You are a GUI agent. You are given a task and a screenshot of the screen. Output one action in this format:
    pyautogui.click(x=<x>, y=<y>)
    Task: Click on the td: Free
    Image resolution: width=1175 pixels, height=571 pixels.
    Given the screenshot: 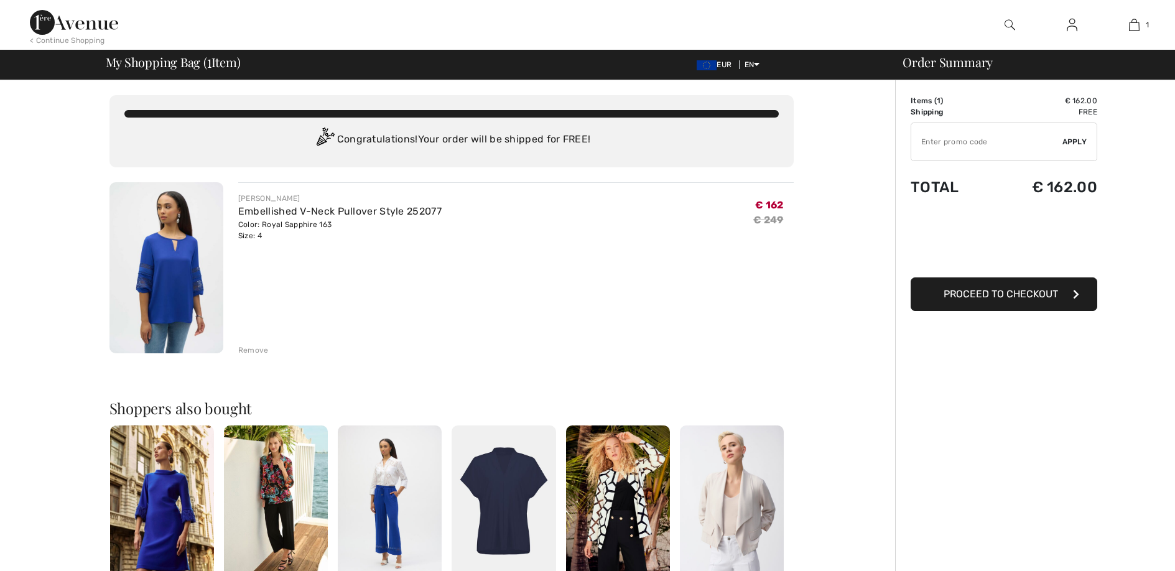 What is the action you would take?
    pyautogui.click(x=1043, y=112)
    